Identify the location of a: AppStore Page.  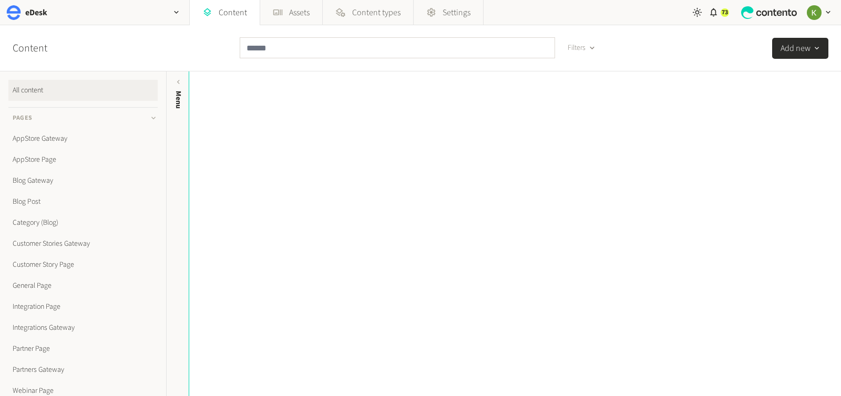
(83, 160).